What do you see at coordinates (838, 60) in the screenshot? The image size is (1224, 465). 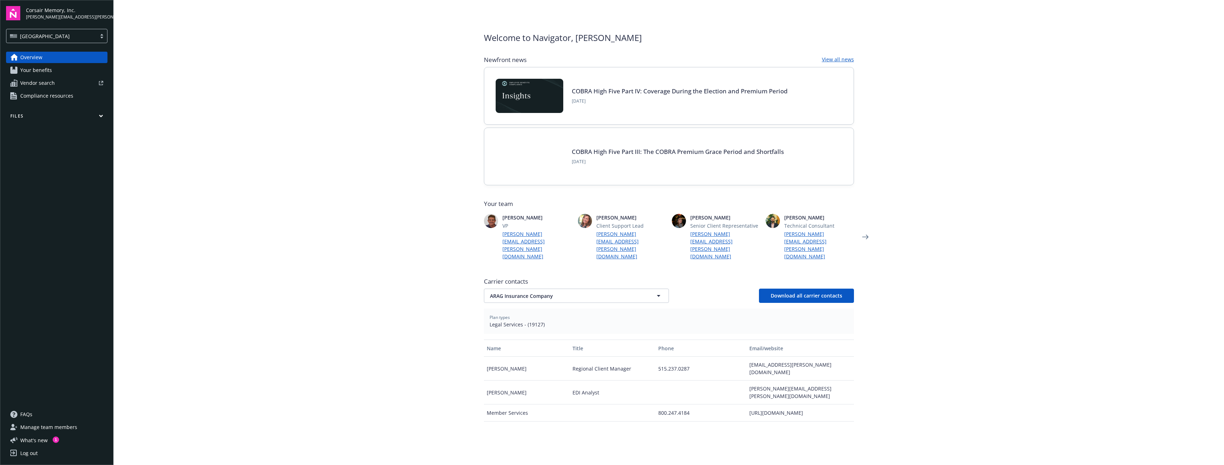 I see `a: View all news` at bounding box center [838, 60].